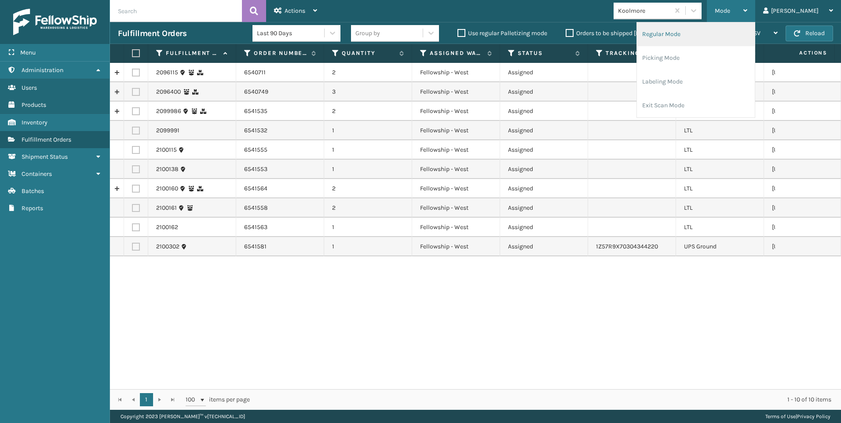 The image size is (841, 423). I want to click on span: Containers, so click(36, 174).